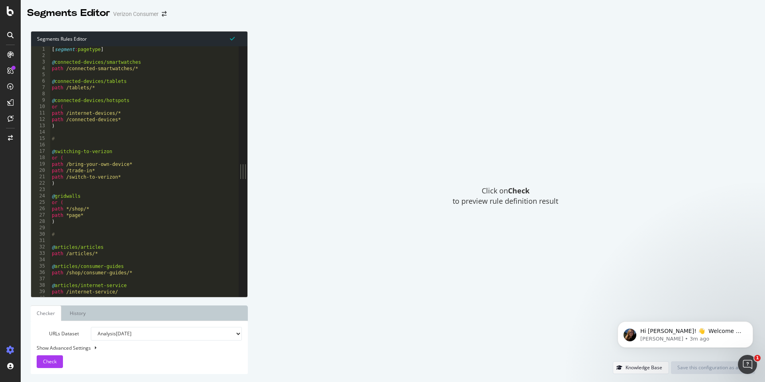 Image resolution: width=765 pixels, height=382 pixels. What do you see at coordinates (41, 209) in the screenshot?
I see `div: 26` at bounding box center [41, 209].